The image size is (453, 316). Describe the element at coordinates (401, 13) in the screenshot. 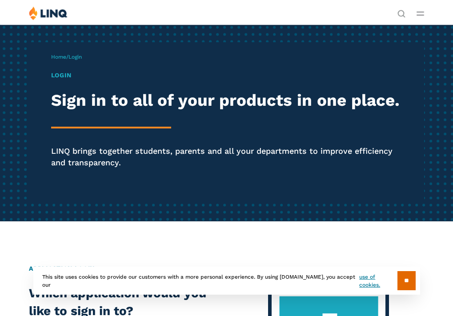

I see `button: Open Search Bar` at that location.